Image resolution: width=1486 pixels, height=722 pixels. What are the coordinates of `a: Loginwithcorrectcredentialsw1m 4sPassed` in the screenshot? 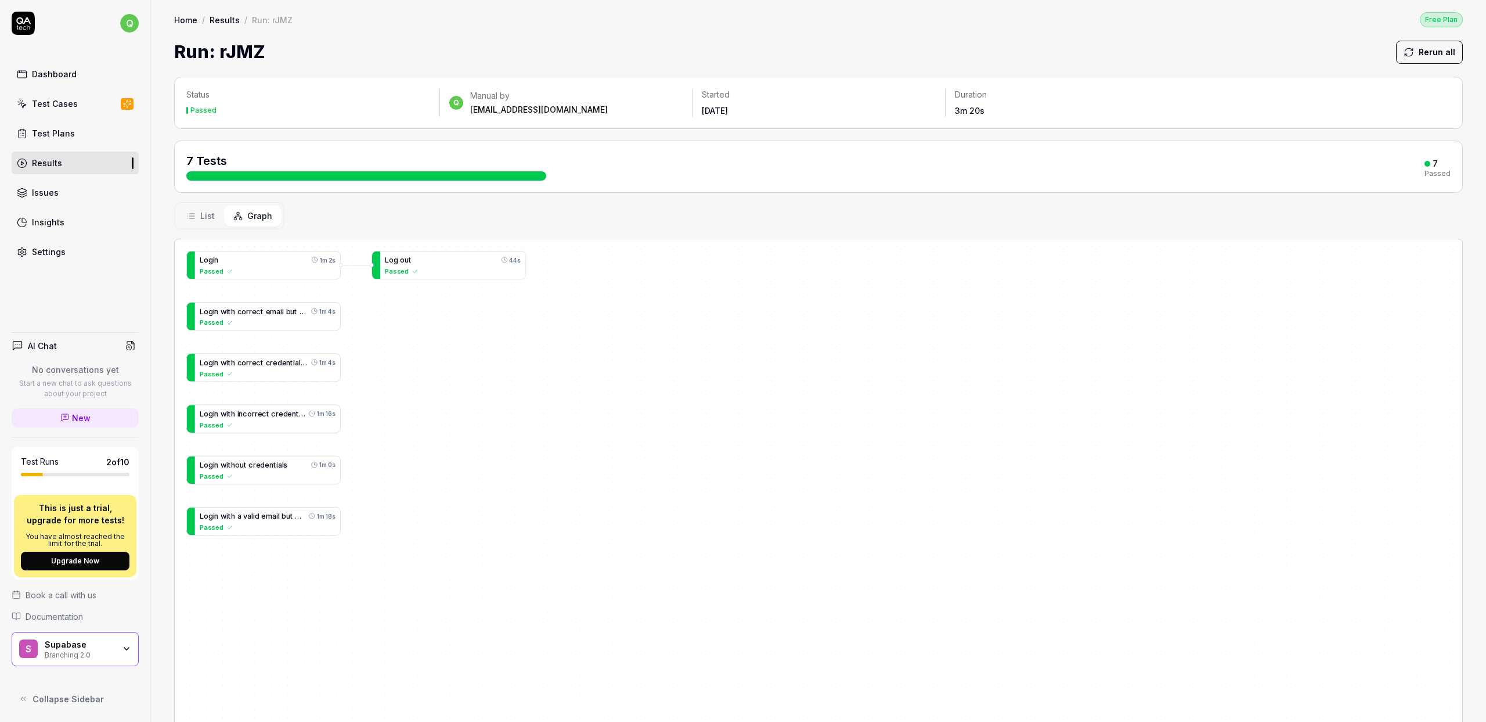 It's located at (264, 367).